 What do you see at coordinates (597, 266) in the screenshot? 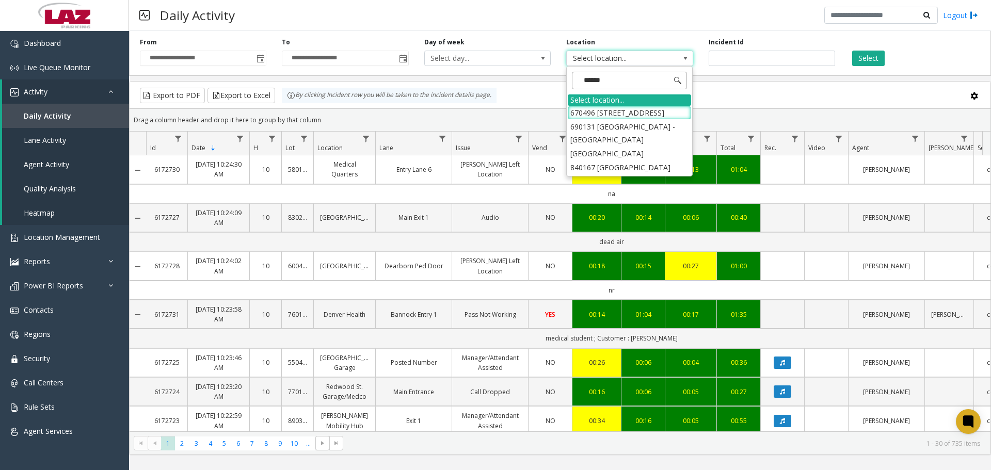
I see `div: 00:18` at bounding box center [597, 266].